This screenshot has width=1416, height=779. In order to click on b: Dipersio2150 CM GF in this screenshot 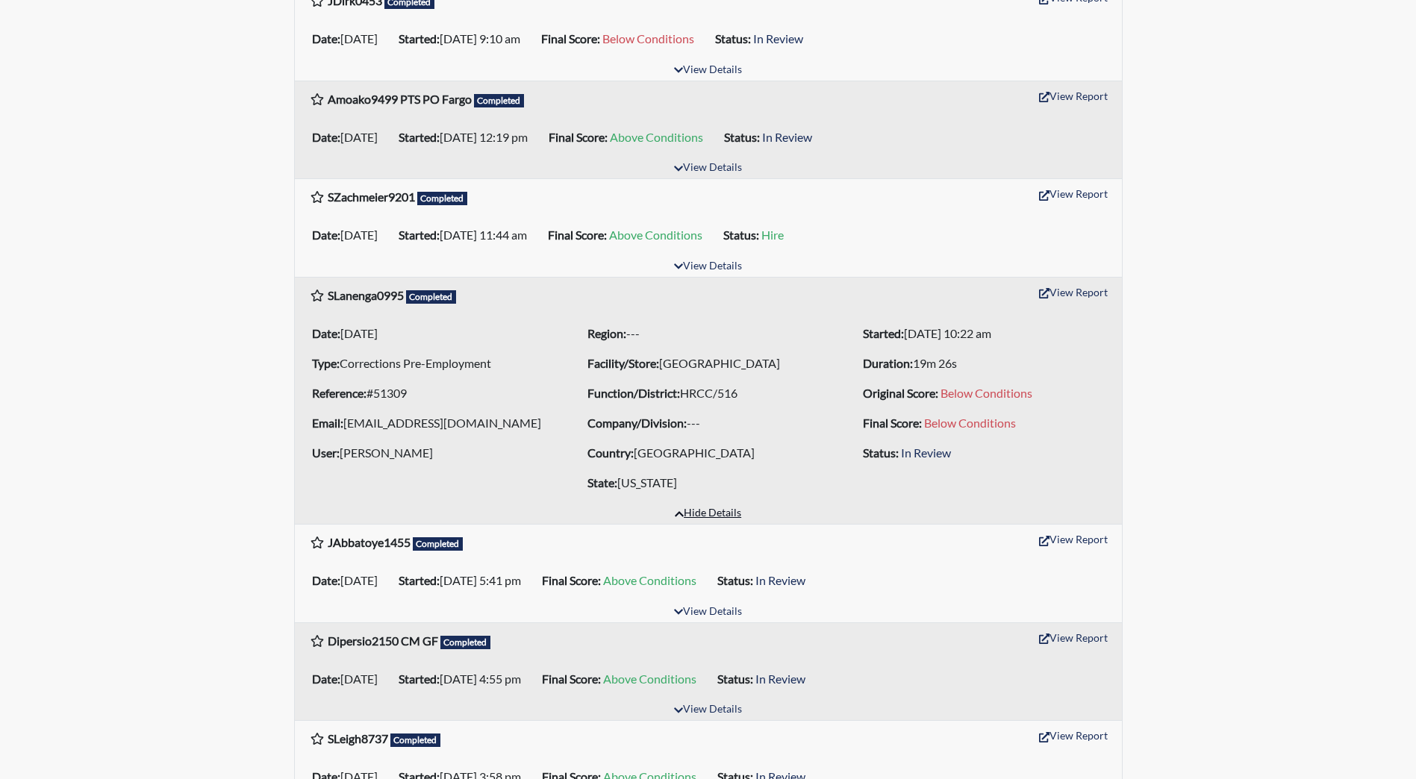, I will do `click(383, 640)`.